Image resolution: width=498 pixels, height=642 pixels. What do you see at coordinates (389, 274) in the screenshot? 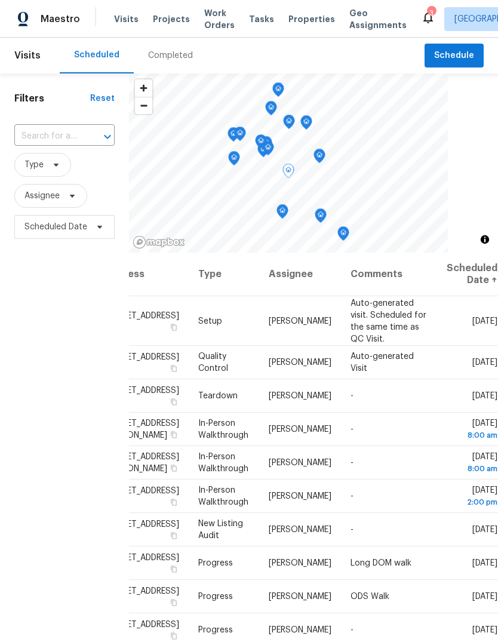
I see `th: Comments` at bounding box center [389, 274].